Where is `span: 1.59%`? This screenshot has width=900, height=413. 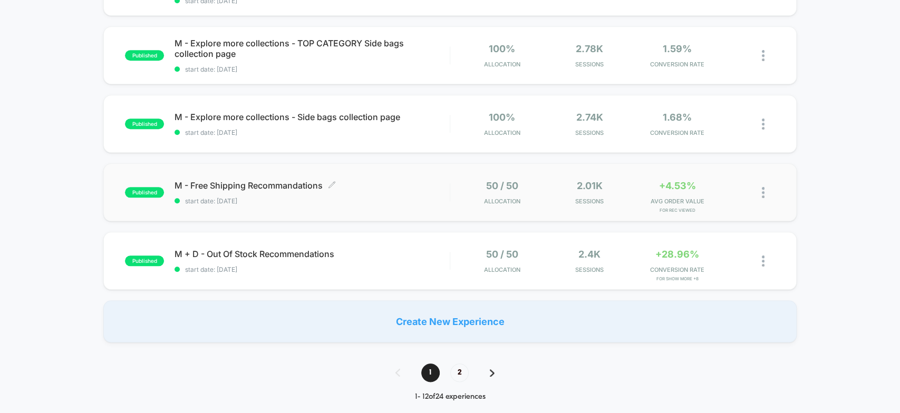
span: 1.59% is located at coordinates (677, 48).